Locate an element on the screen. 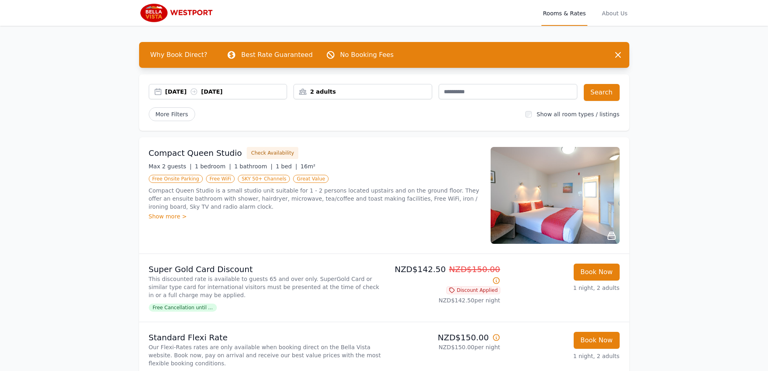 The width and height of the screenshot is (768, 371). p: NZD$142.50 is located at coordinates (444, 275).